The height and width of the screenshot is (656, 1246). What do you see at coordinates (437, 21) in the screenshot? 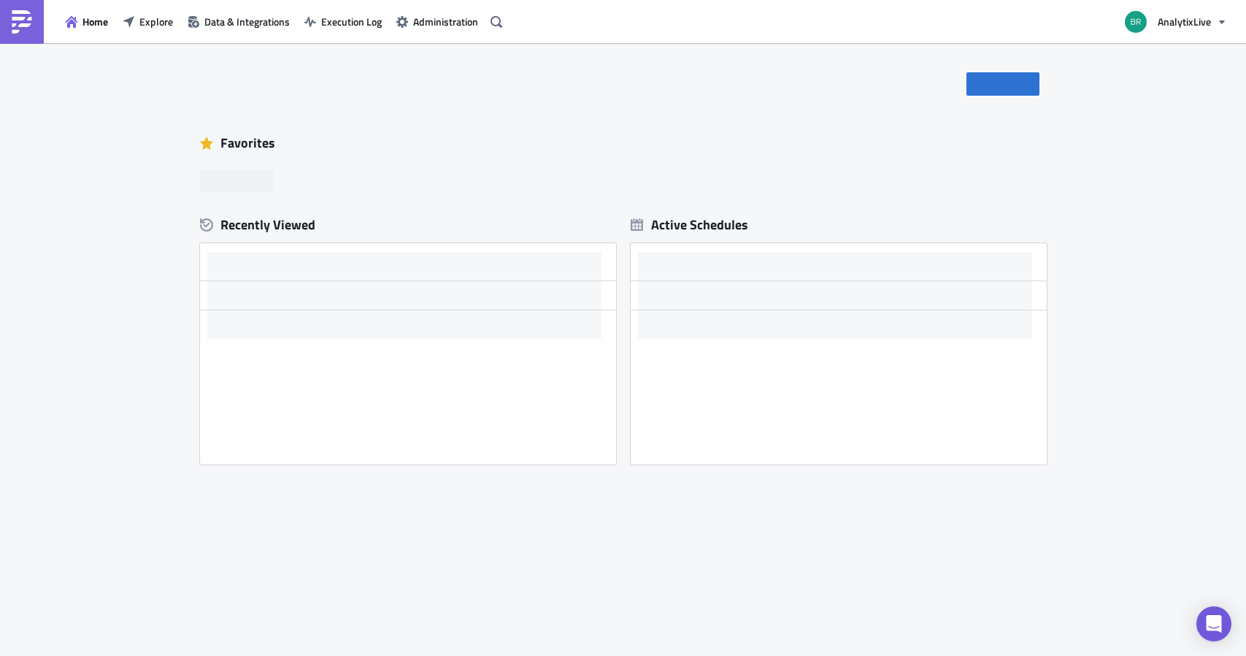
I see `a: Administration` at bounding box center [437, 21].